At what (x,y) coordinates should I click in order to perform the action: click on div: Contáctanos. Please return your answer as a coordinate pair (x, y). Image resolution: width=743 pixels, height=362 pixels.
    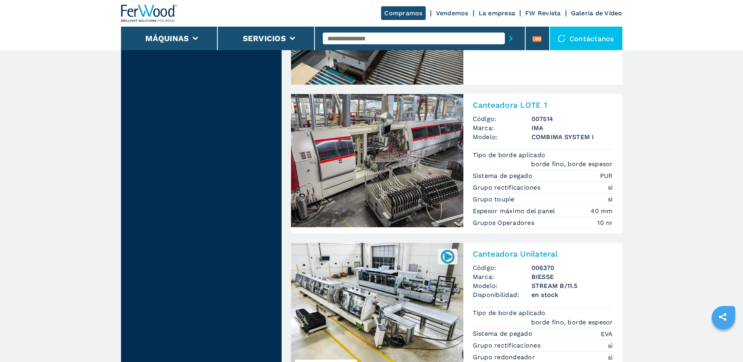
    Looking at the image, I should click on (586, 38).